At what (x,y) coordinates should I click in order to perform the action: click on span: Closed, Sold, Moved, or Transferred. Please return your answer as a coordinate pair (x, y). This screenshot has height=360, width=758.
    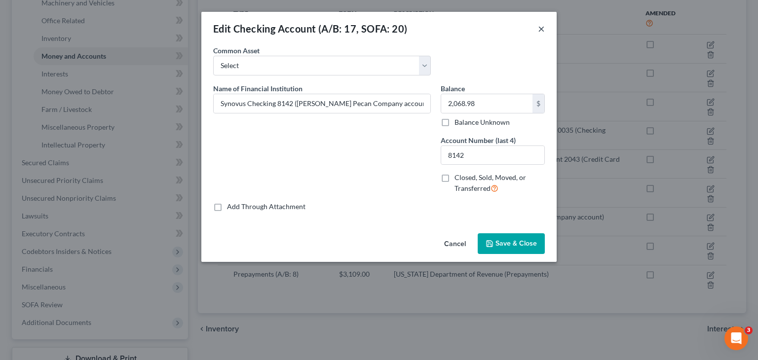
    Looking at the image, I should click on (490, 183).